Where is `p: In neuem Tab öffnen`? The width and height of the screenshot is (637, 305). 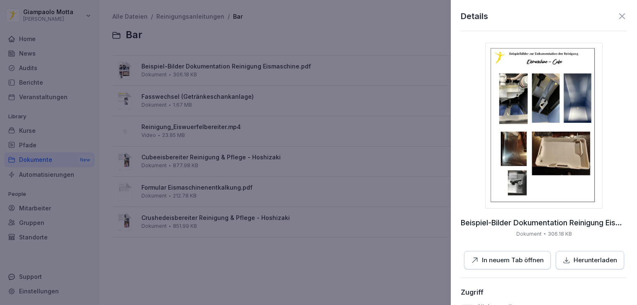
p: In neuem Tab öffnen is located at coordinates (512, 260).